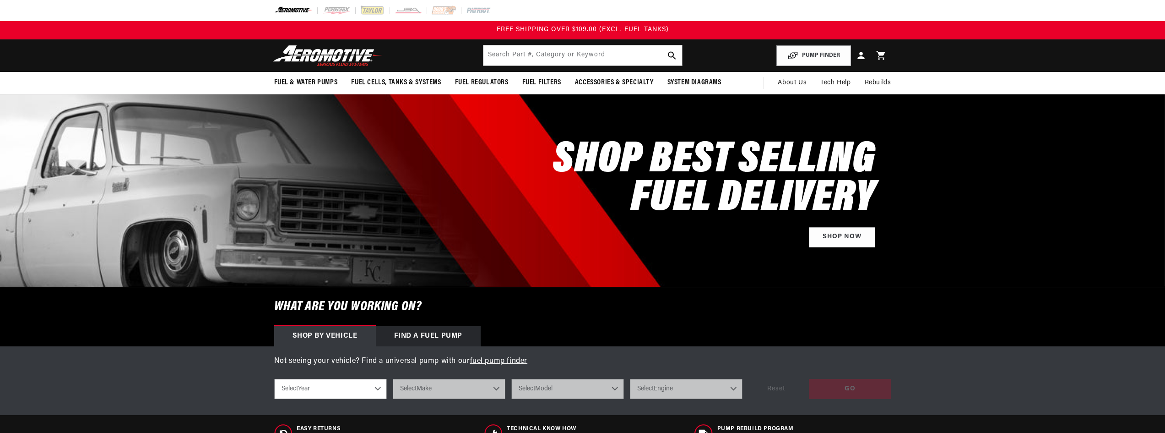  Describe the element at coordinates (615, 82) in the screenshot. I see `span: Accessories & Specialty` at that location.